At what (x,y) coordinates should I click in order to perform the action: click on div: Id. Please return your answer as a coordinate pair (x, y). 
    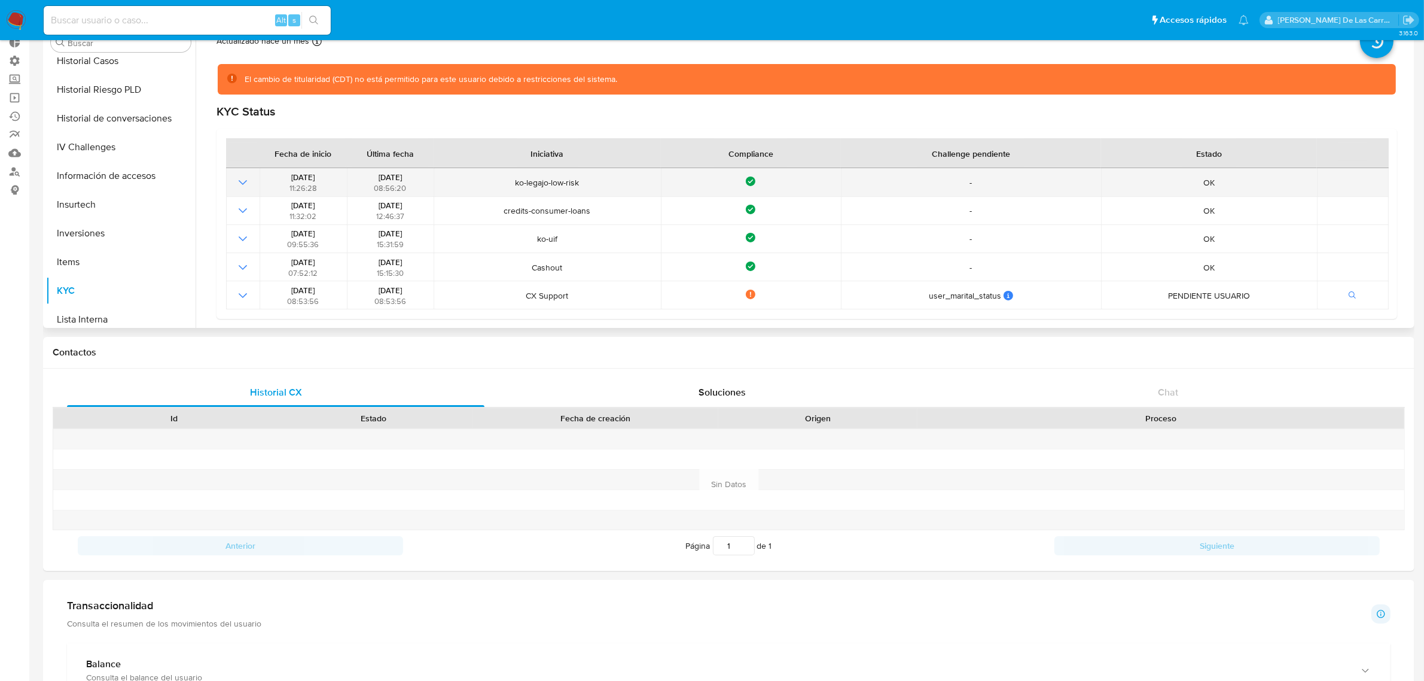
    Looking at the image, I should click on (173, 418).